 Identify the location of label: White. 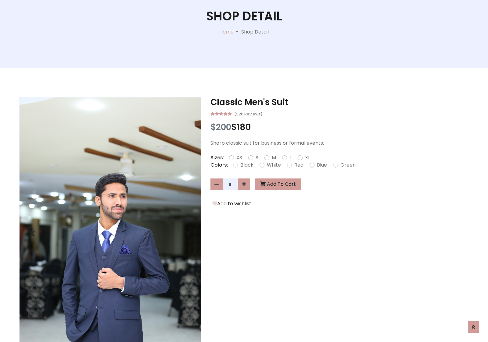
(274, 165).